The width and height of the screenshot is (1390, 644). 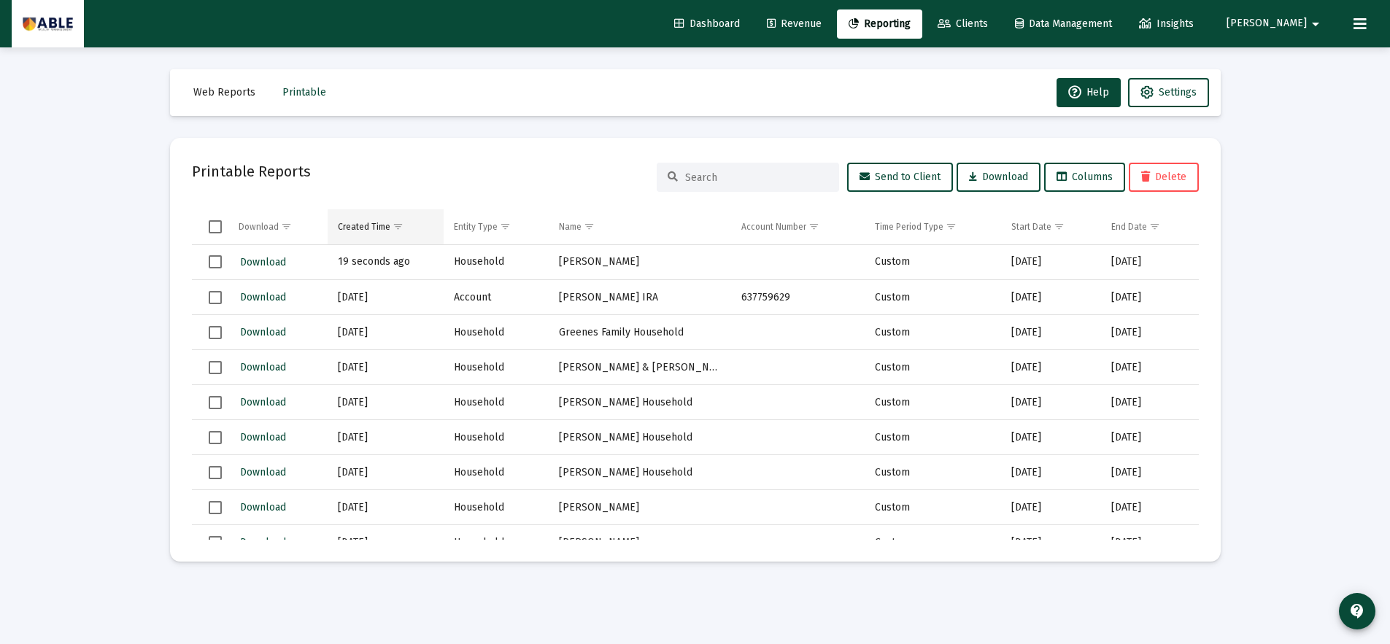 What do you see at coordinates (879, 24) in the screenshot?
I see `a: Reporting` at bounding box center [879, 24].